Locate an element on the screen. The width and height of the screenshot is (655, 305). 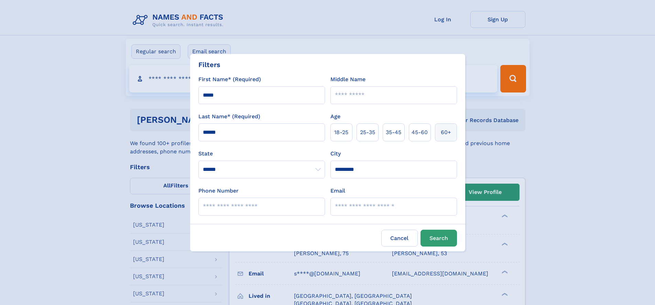
div: Filters is located at coordinates (209, 65).